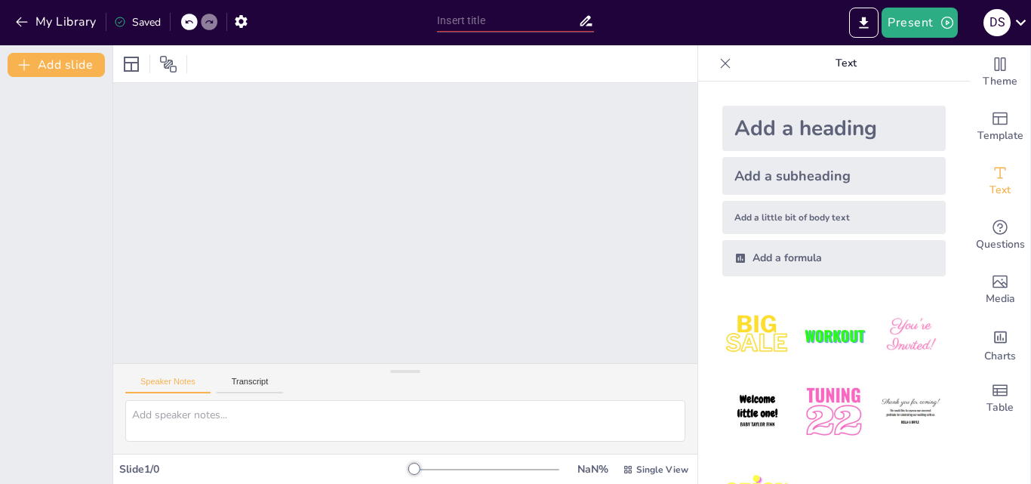  What do you see at coordinates (834, 258) in the screenshot?
I see `div: Add a formula` at bounding box center [834, 258].